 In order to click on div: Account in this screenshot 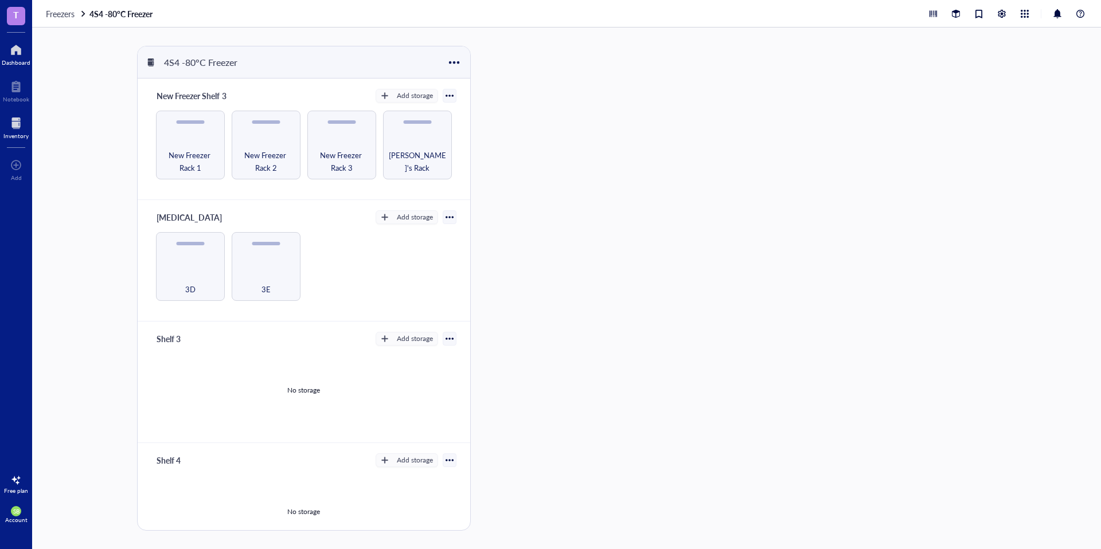, I will do `click(16, 520)`.